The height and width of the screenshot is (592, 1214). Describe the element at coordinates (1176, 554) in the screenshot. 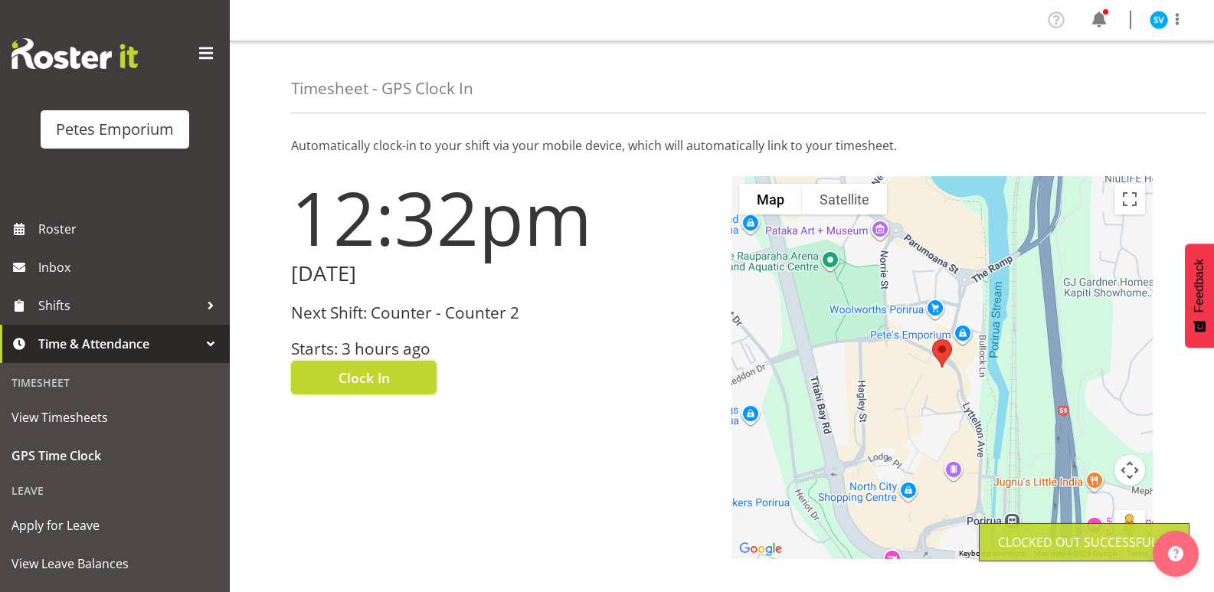

I see `img: help-xxl-2.png` at that location.